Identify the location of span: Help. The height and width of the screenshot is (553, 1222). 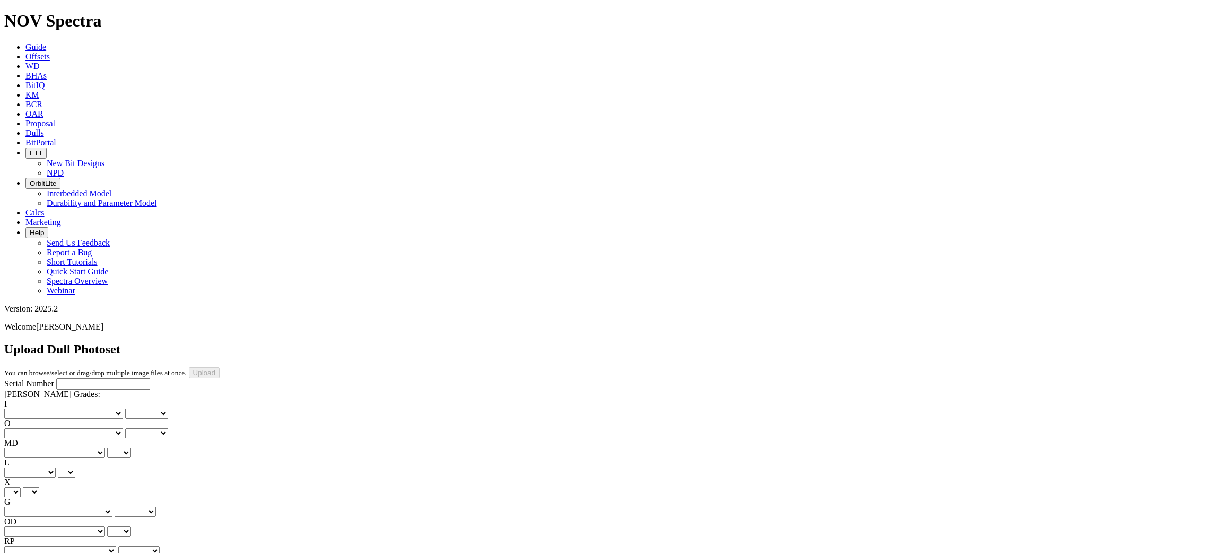
(37, 232).